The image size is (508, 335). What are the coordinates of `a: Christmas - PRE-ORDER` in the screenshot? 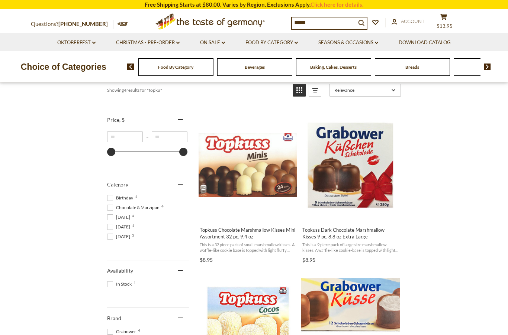 It's located at (148, 43).